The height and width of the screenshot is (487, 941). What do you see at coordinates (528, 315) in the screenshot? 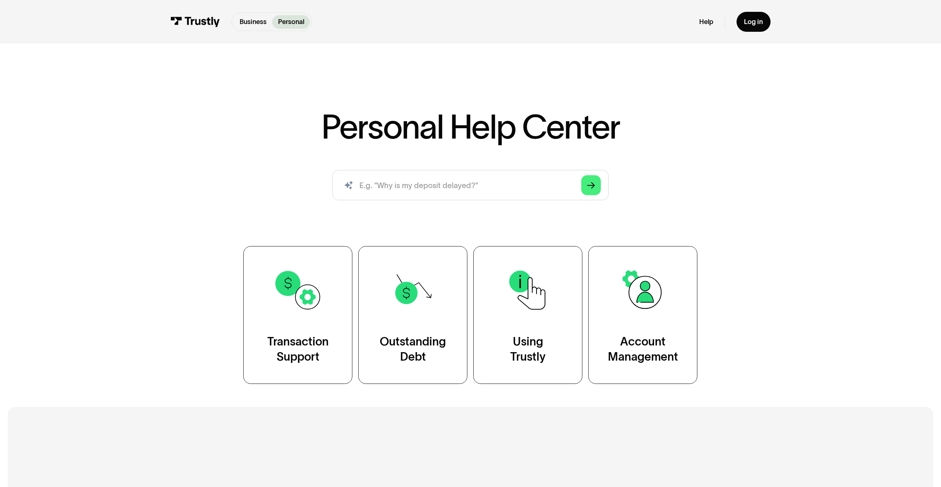
I see `a: UsingTrustly` at bounding box center [528, 315].